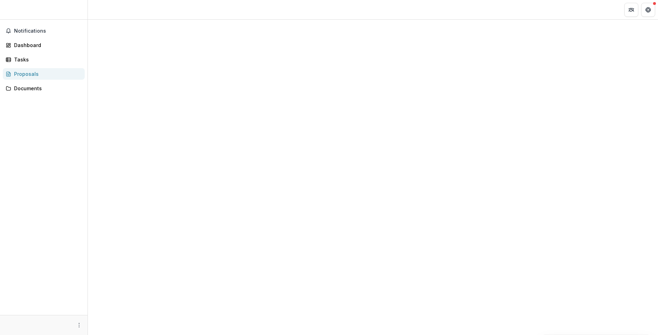 This screenshot has width=658, height=335. Describe the element at coordinates (44, 31) in the screenshot. I see `button: Notifications` at that location.